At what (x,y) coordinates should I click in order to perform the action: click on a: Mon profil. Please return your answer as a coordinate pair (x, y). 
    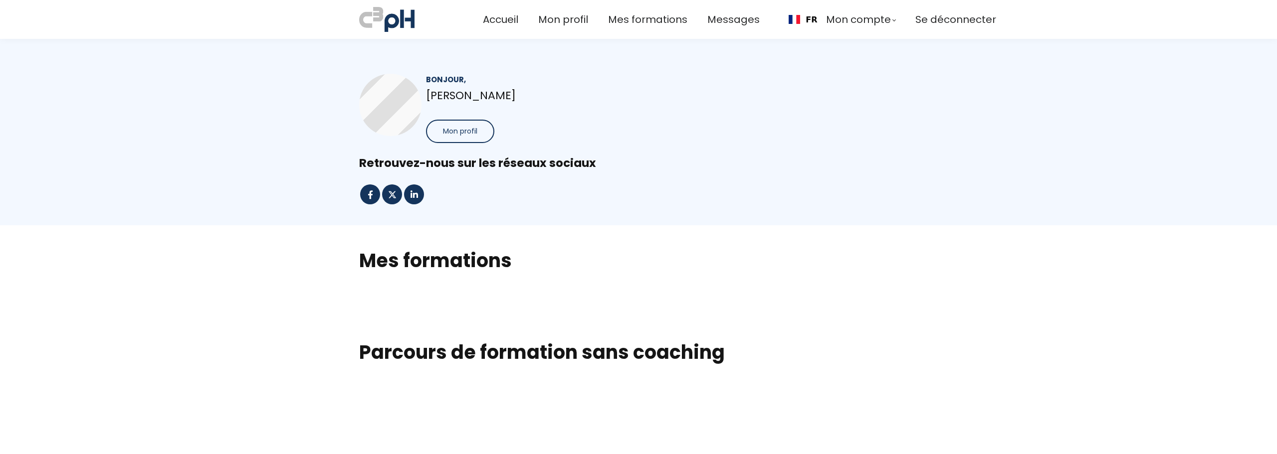
    Looking at the image, I should click on (563, 19).